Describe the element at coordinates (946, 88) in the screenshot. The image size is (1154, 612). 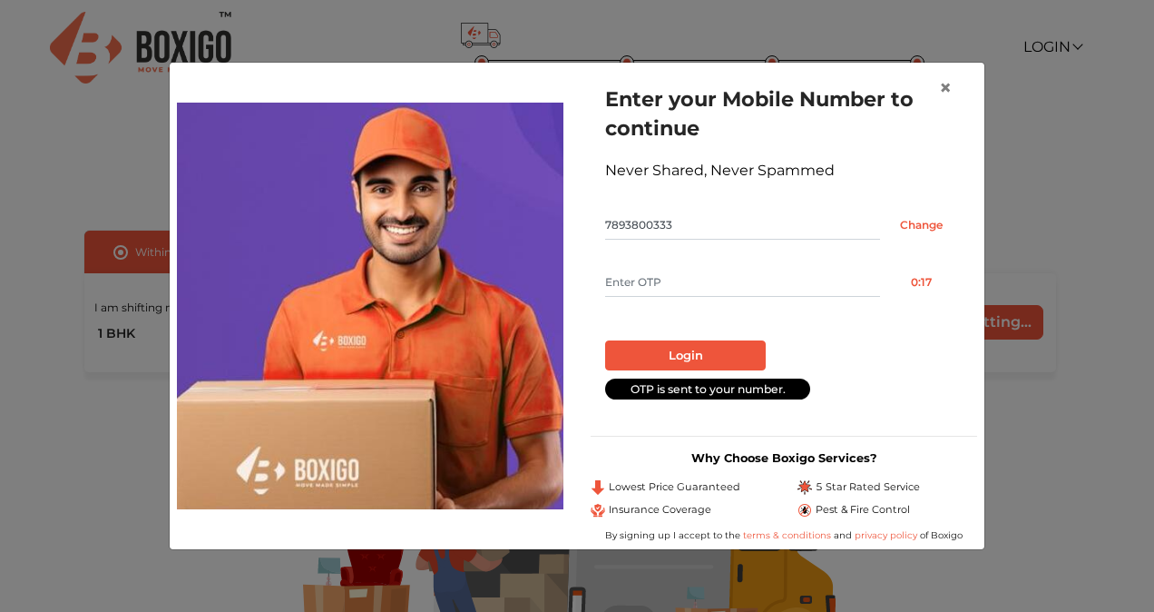
I see `button: Close` at that location.